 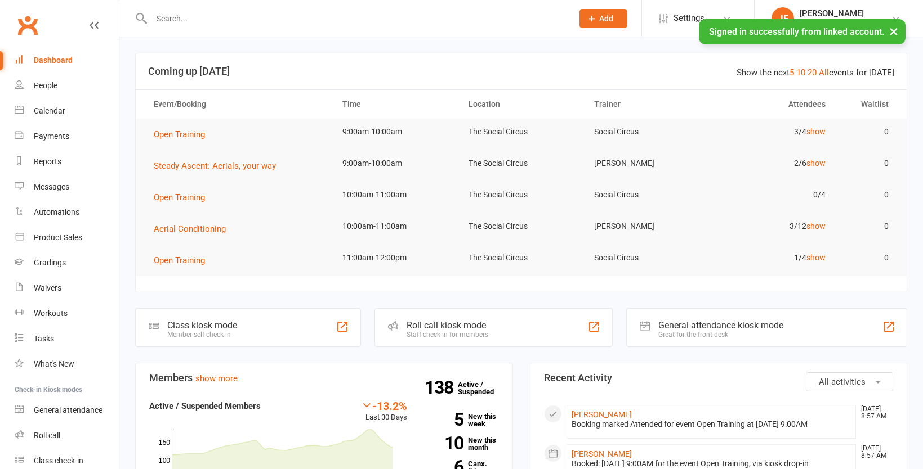 I want to click on div: Staff check-in for members, so click(x=447, y=335).